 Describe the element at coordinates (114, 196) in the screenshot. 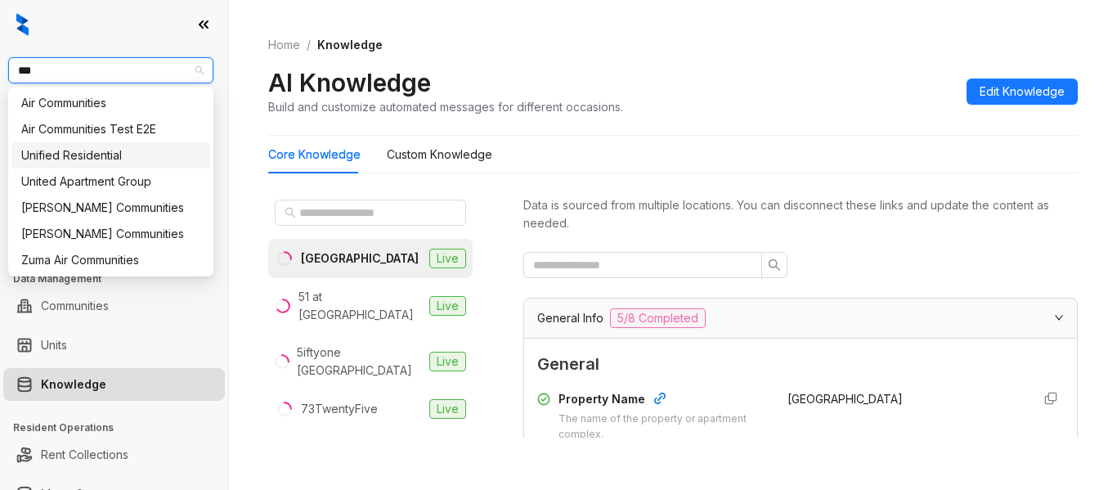

I see `li: Leasing` at that location.